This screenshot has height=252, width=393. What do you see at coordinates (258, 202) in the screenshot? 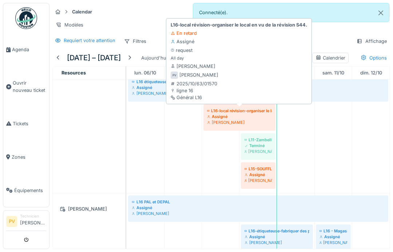
I see `div: L16 PAL et DEPAL` at bounding box center [258, 202].